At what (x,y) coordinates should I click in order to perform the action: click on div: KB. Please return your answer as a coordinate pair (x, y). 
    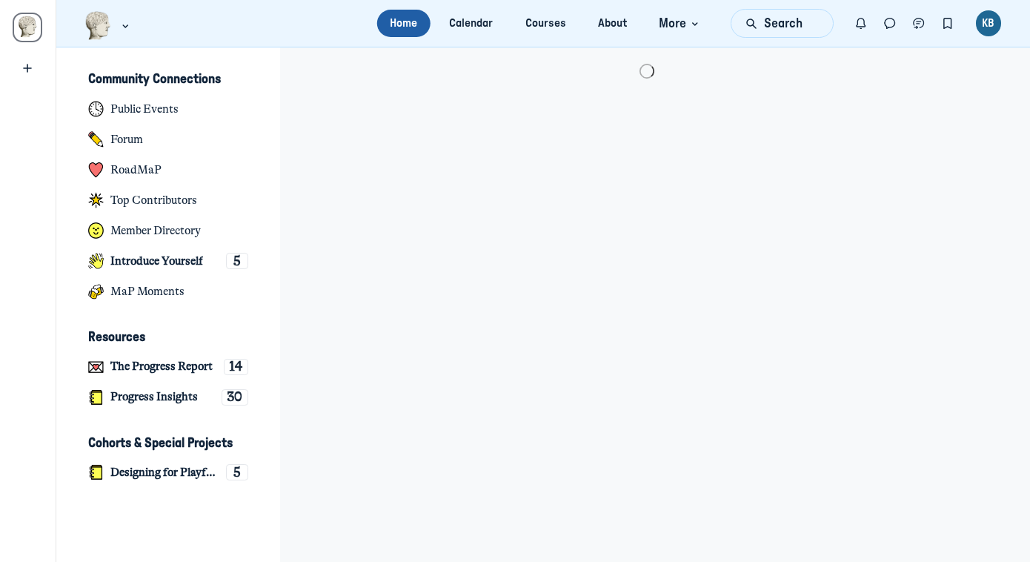
    Looking at the image, I should click on (988, 23).